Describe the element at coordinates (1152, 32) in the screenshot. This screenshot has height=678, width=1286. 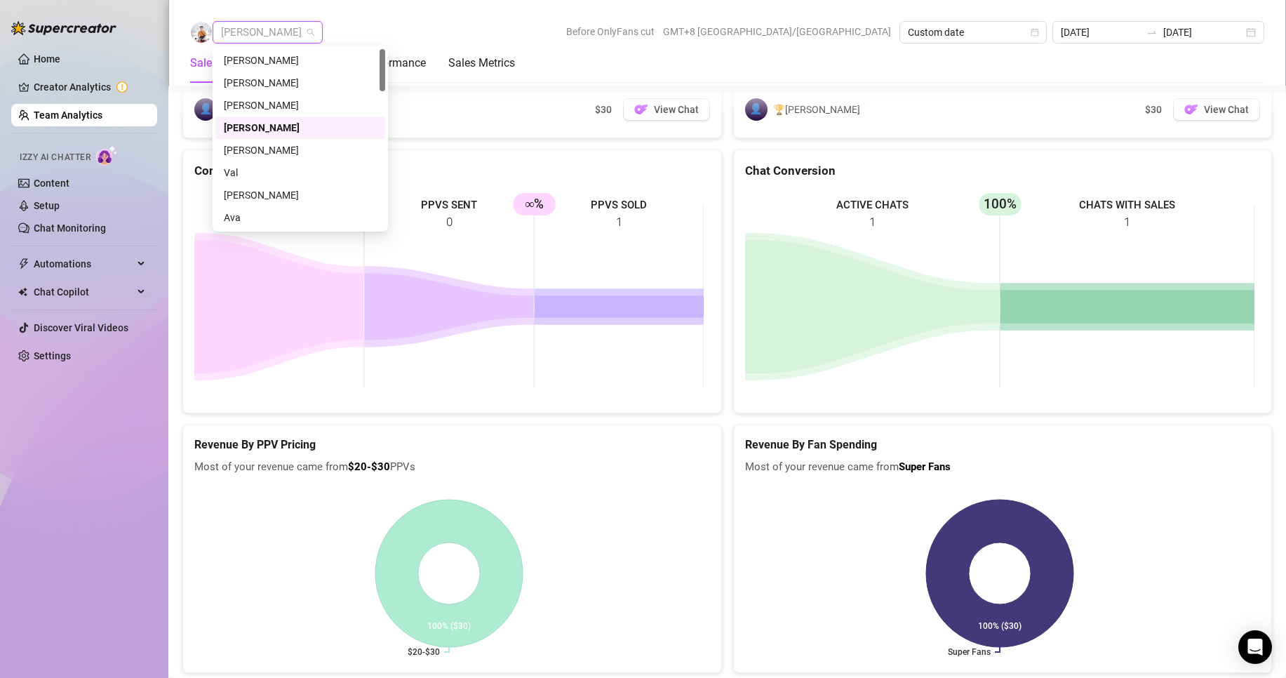
I see `span: to` at that location.